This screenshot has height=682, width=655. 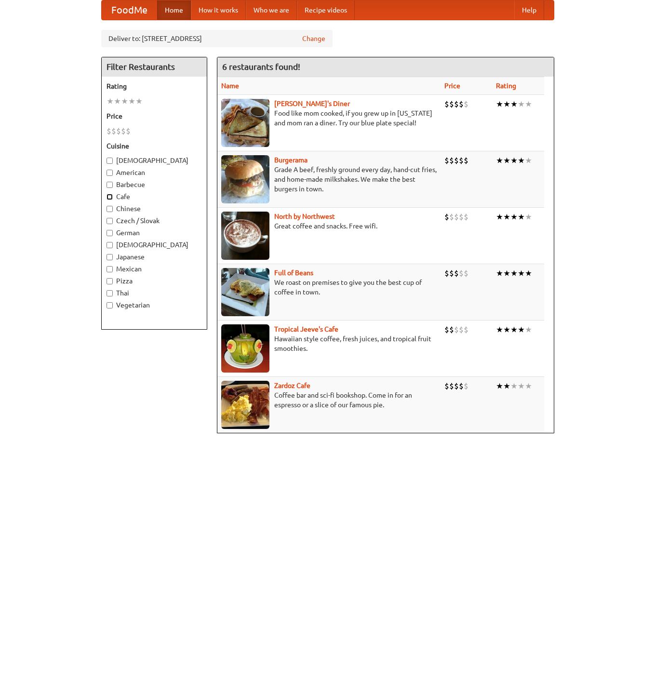 I want to click on p: Coffee bar and sci-fi bookshop. Come in for an espresso or a slice of our famous pie., so click(x=329, y=400).